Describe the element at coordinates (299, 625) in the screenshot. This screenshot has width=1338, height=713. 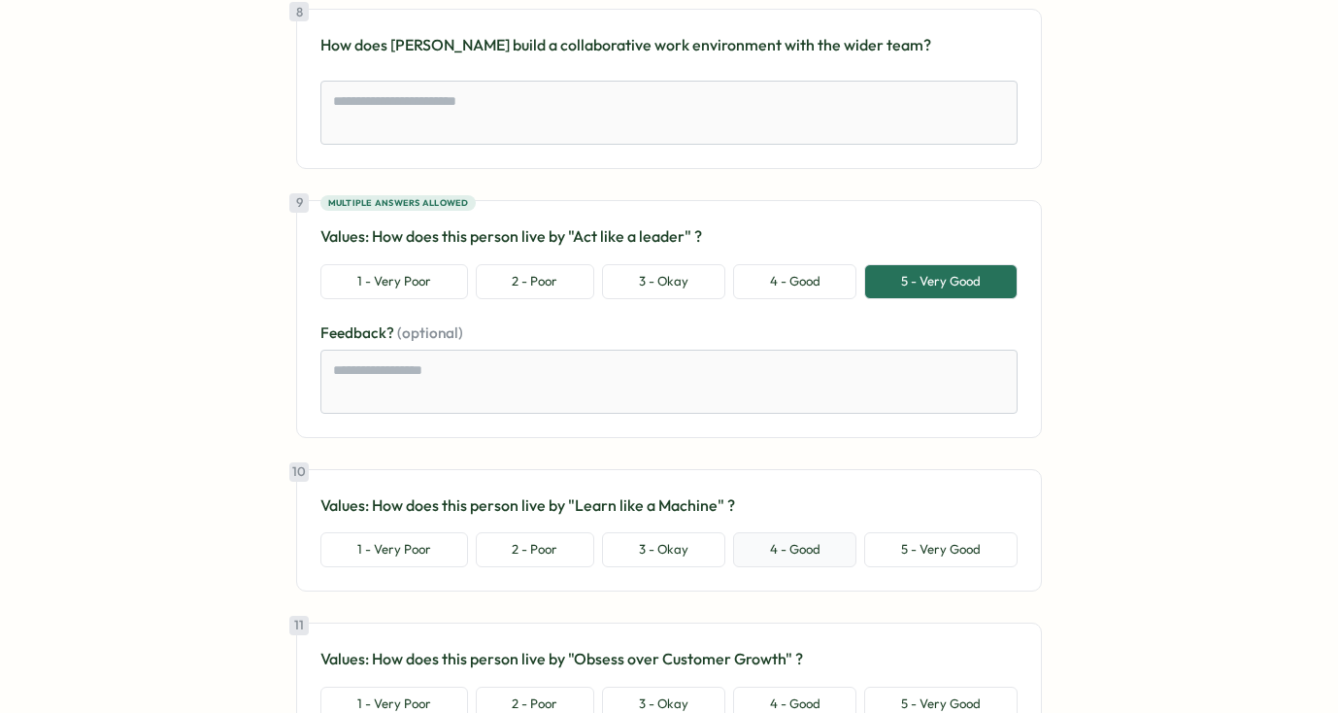
I see `div: 11` at that location.